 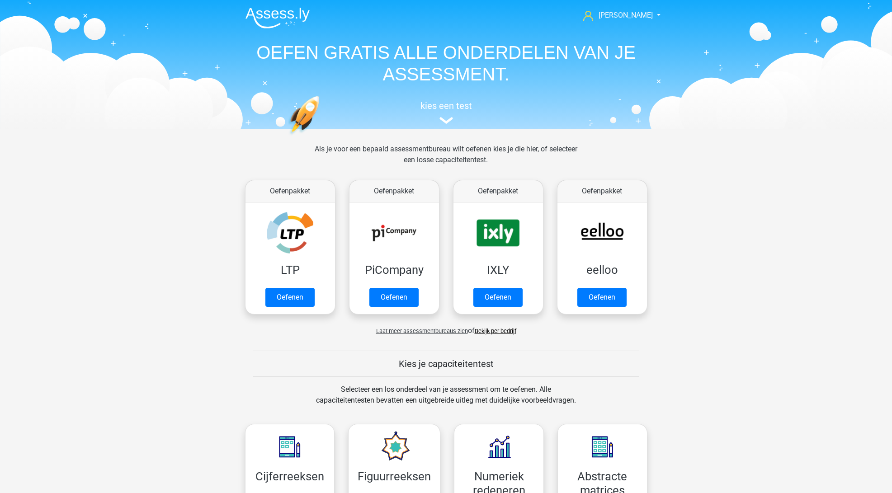 What do you see at coordinates (446, 160) in the screenshot?
I see `div: Als je voor een bepaald assessmentbureau wilt oefenen kies je die hier, of selecteer een losse ca...` at bounding box center [446, 160].